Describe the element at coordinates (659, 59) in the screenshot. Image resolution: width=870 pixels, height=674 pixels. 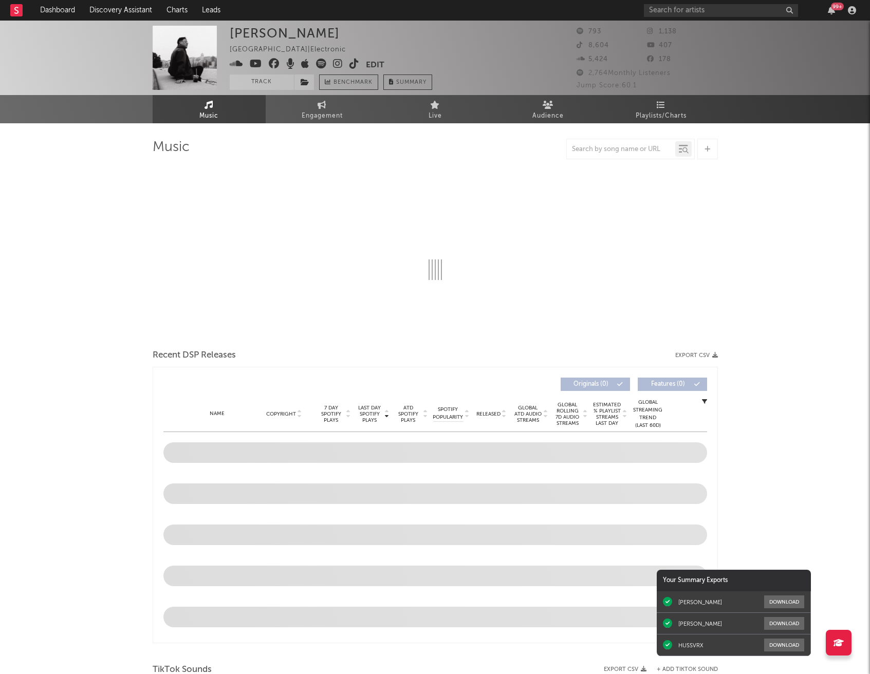
I see `span: 178` at that location.